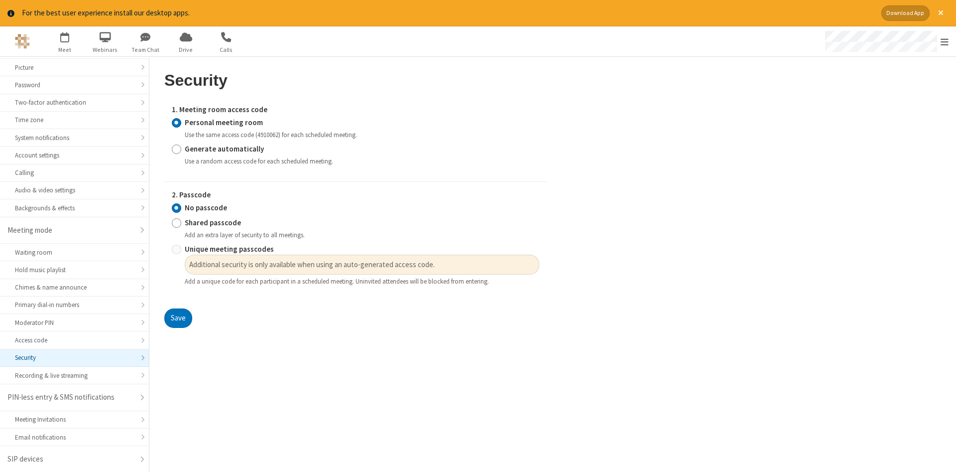  Describe the element at coordinates (229, 249) in the screenshot. I see `strong: Unique meeting passcodes` at that location.